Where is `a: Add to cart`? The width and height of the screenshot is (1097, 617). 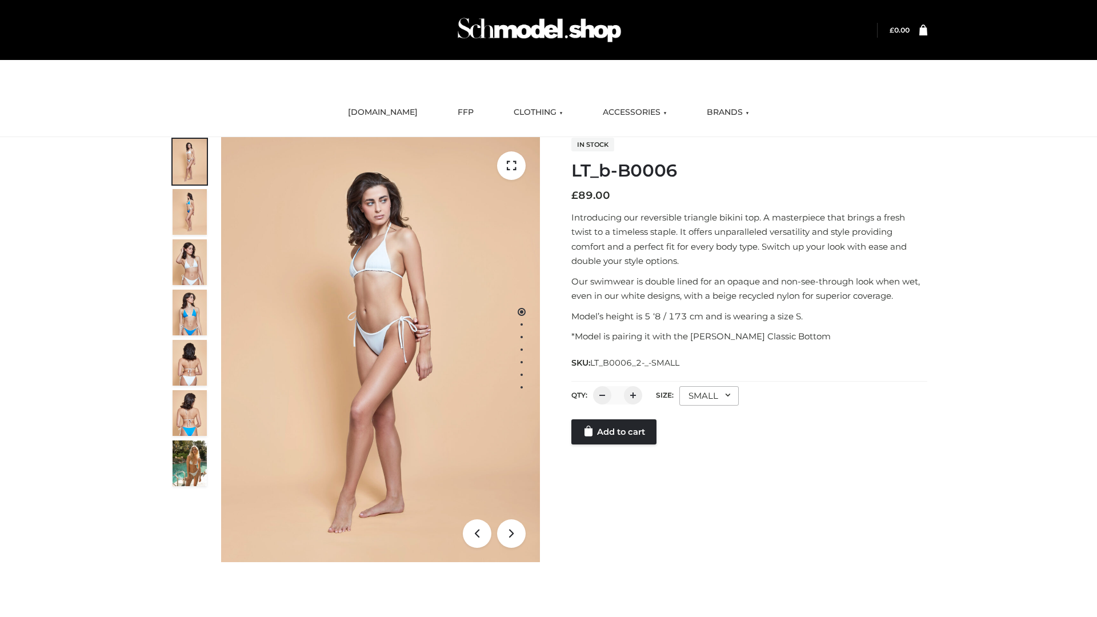 a: Add to cart is located at coordinates (614, 432).